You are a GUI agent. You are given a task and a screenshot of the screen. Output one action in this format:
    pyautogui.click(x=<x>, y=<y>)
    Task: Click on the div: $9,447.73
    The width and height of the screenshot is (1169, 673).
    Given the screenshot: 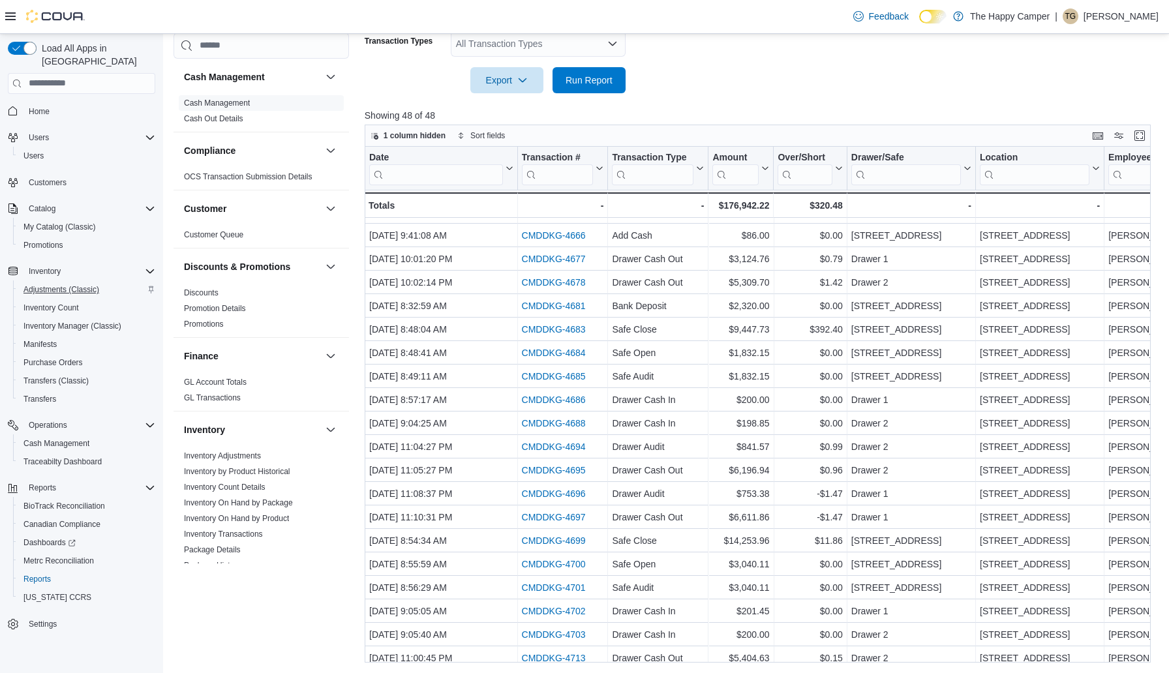 What is the action you would take?
    pyautogui.click(x=740, y=329)
    